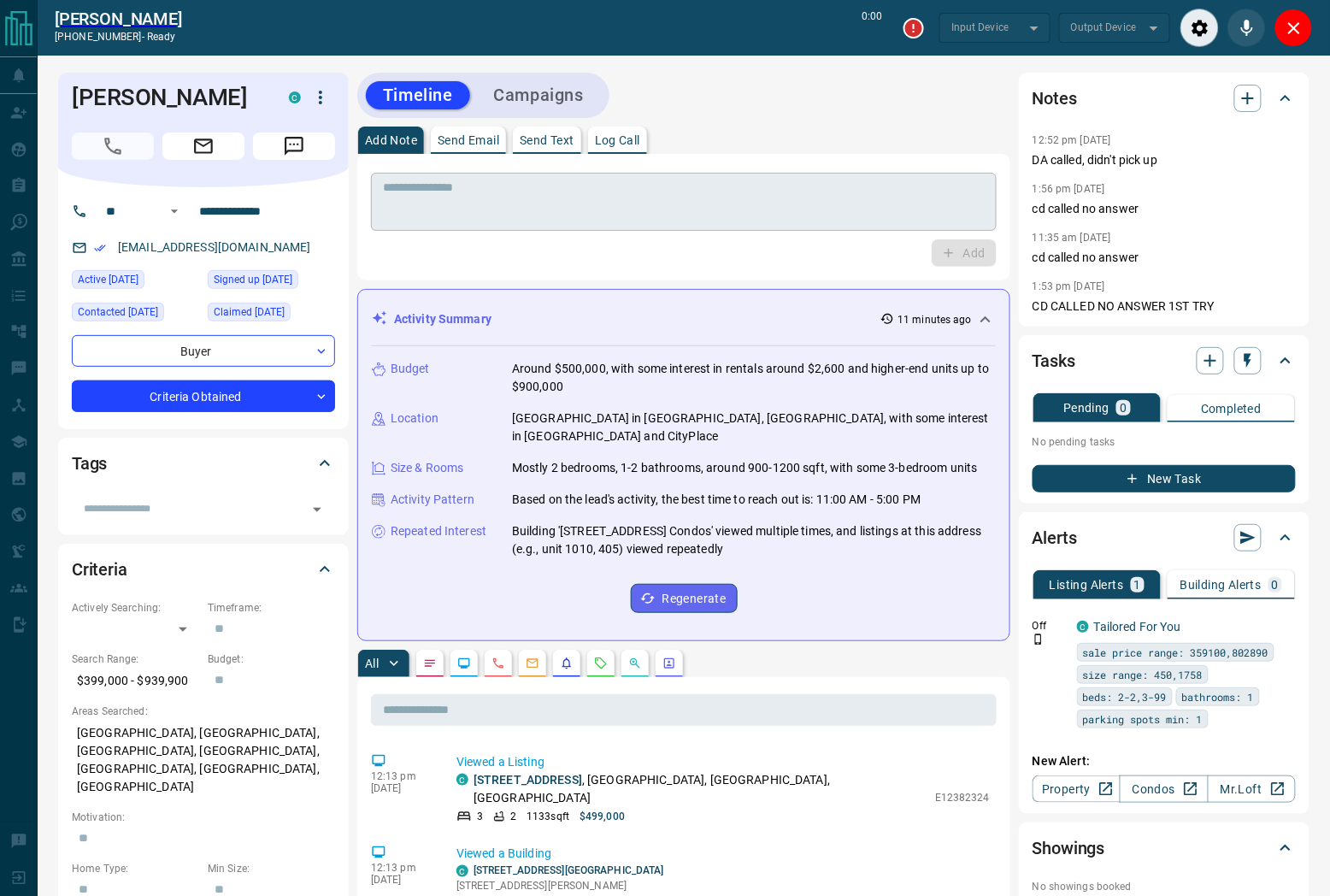 This screenshot has height=896, width=1330. What do you see at coordinates (567, 663) in the screenshot?
I see `svg: Listing Alerts` at bounding box center [567, 663].